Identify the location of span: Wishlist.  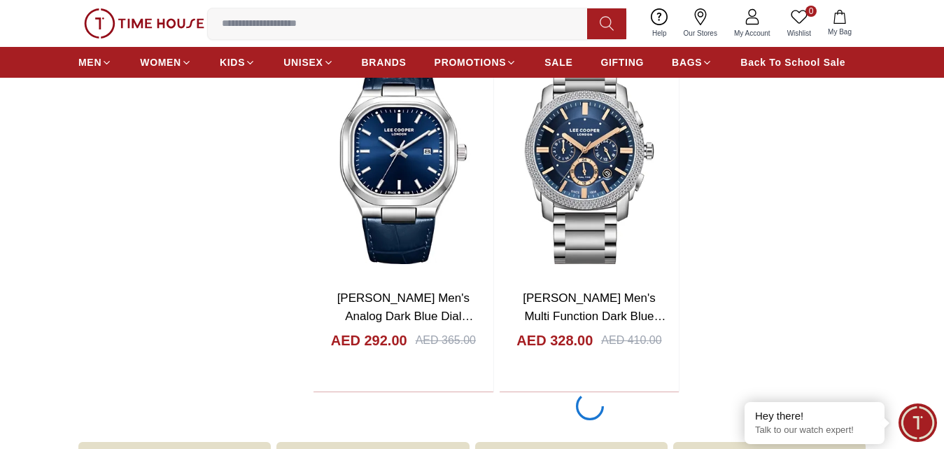
(799, 33).